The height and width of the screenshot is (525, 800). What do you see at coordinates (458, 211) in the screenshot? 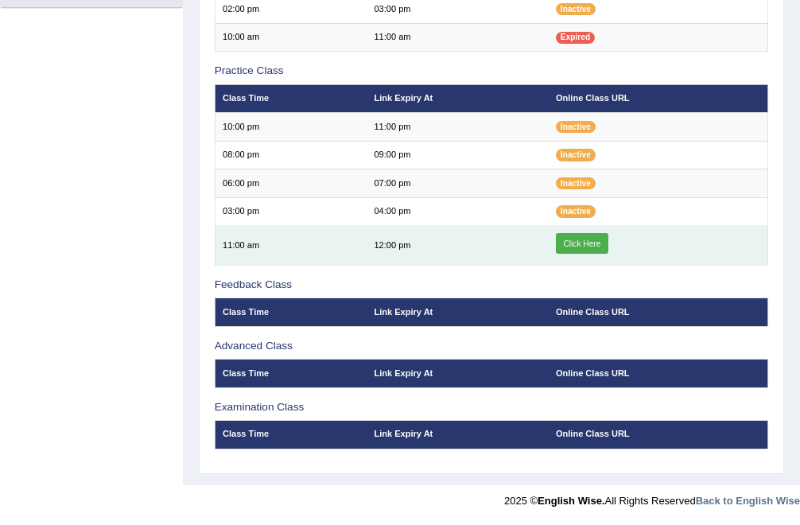
I see `td: 04:00 pm` at bounding box center [458, 211].